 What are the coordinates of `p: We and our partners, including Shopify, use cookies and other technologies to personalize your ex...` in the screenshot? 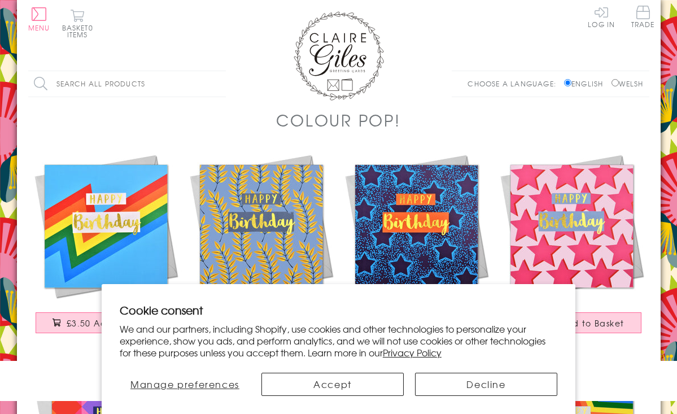 It's located at (338, 340).